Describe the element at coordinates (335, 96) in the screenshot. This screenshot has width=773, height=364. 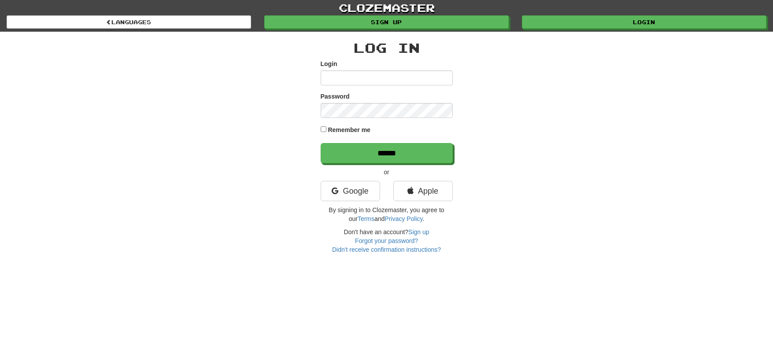
I see `label: Password` at that location.